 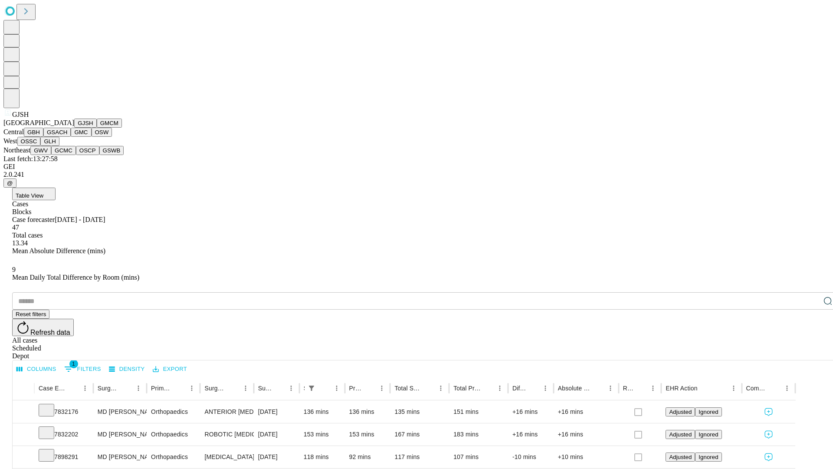 What do you see at coordinates (81, 132) in the screenshot?
I see `button: GMC` at bounding box center [81, 132].